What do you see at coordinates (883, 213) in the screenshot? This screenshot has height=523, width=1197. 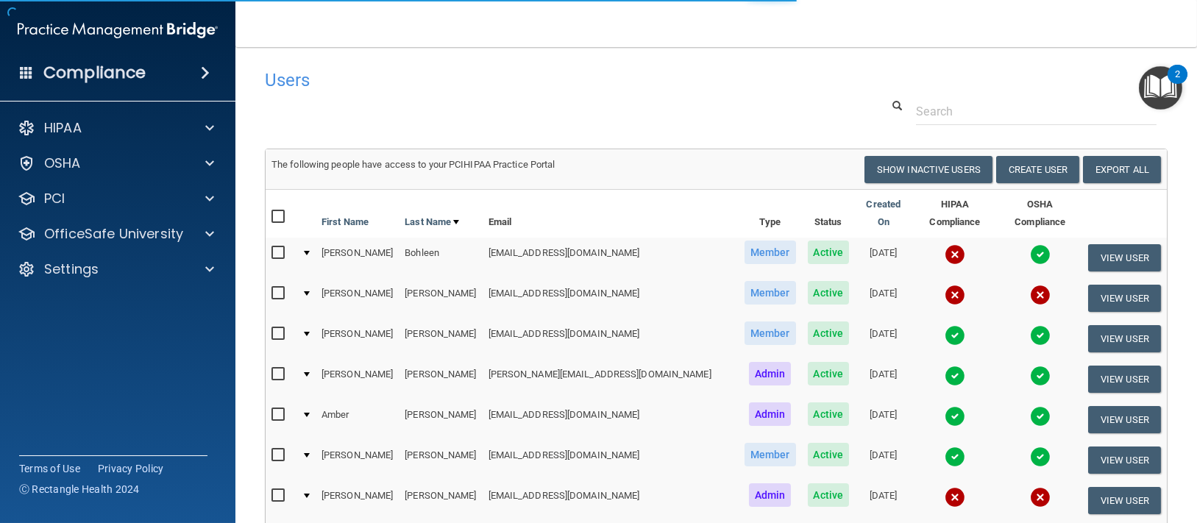 I see `a: Created On` at bounding box center [883, 213].